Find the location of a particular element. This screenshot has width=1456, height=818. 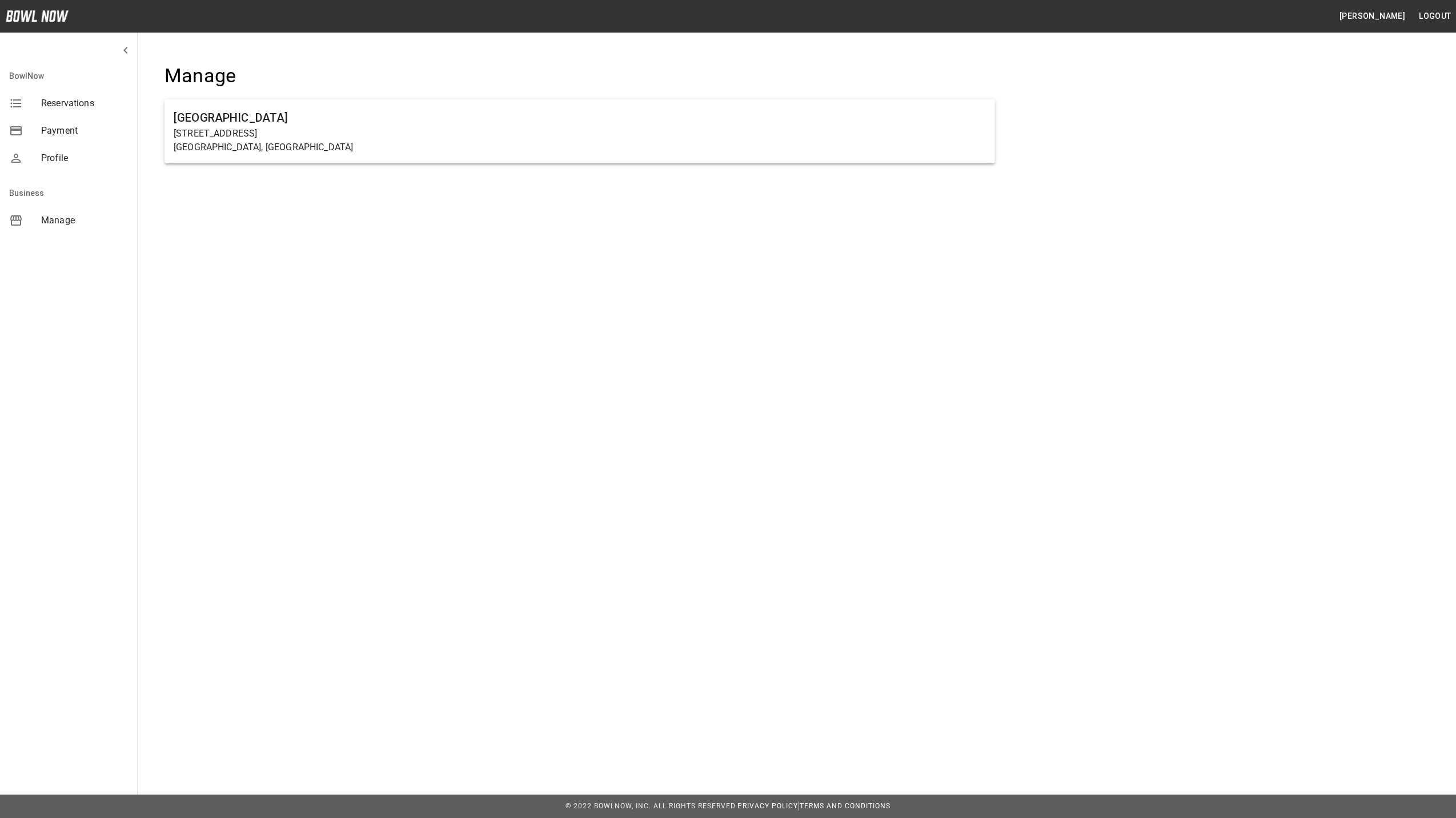

span: Profile is located at coordinates (85, 158).